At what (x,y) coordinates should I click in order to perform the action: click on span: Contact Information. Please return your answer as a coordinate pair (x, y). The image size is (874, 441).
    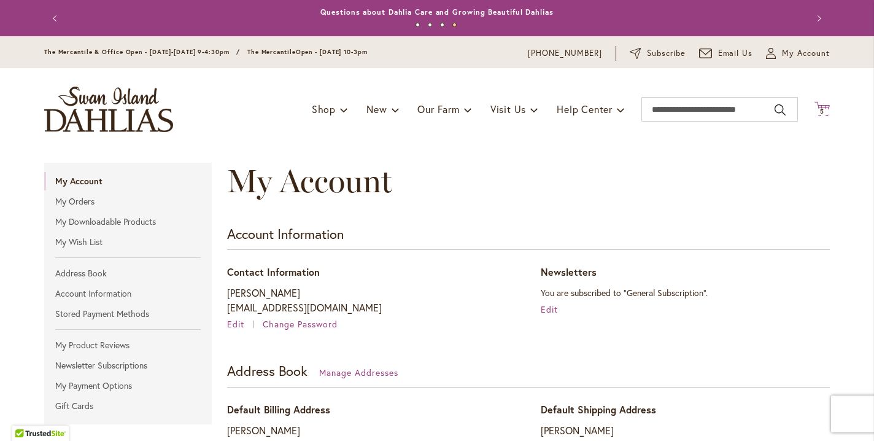
    Looking at the image, I should click on (273, 271).